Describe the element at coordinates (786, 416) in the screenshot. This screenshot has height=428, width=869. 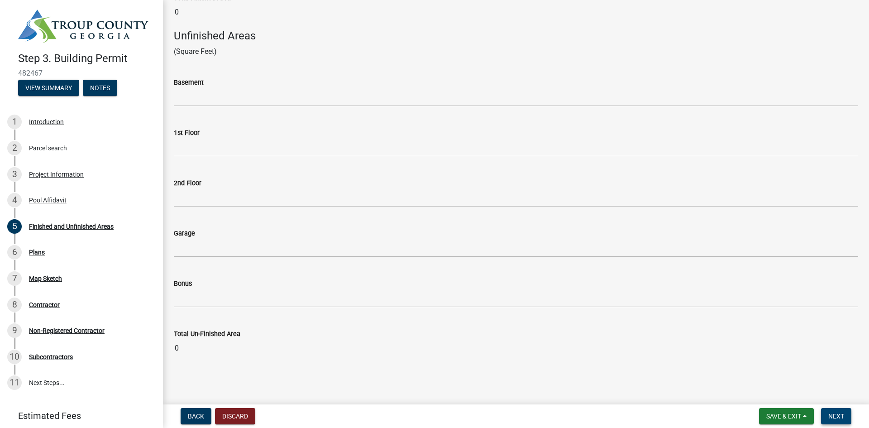
I see `button: Save & Exit` at that location.